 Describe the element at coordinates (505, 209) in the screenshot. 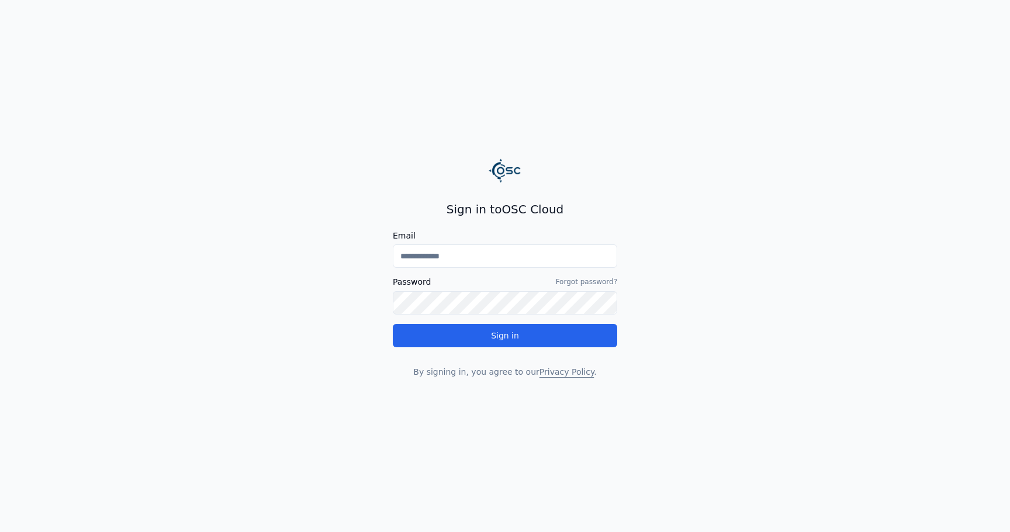

I see `h2: Sign in to OSC Cloud` at that location.